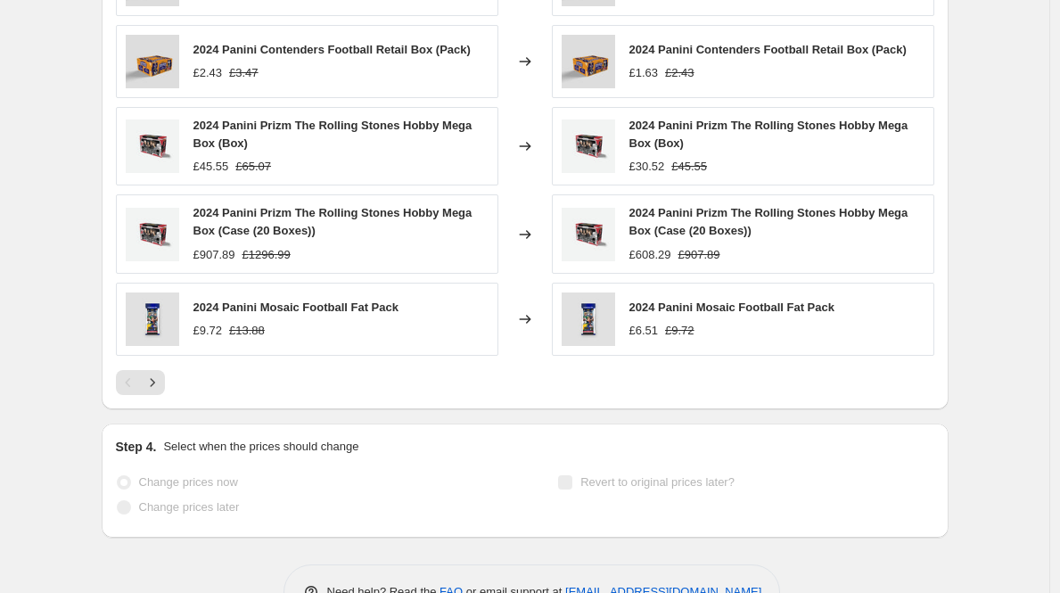 This screenshot has width=1060, height=593. Describe the element at coordinates (214, 255) in the screenshot. I see `div: £907.89` at that location.